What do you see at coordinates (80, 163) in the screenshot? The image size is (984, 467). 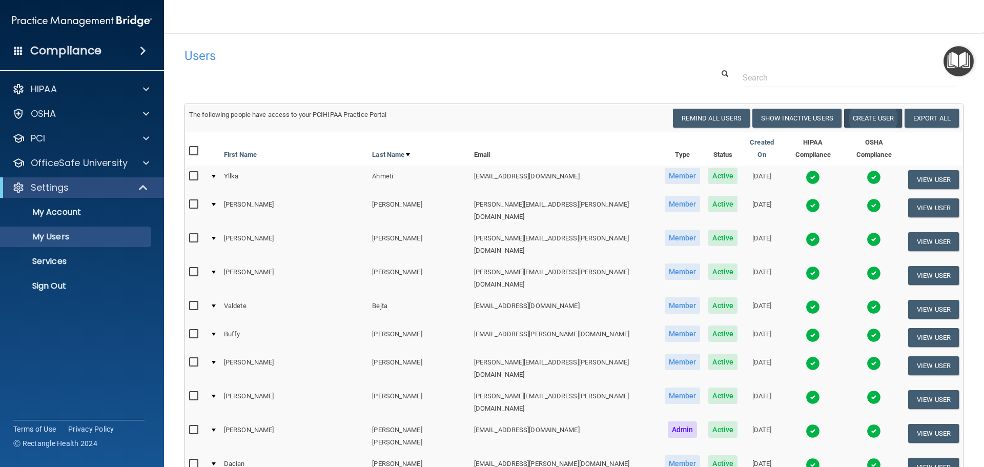 I see `a: OfficeSafe University` at bounding box center [80, 163].